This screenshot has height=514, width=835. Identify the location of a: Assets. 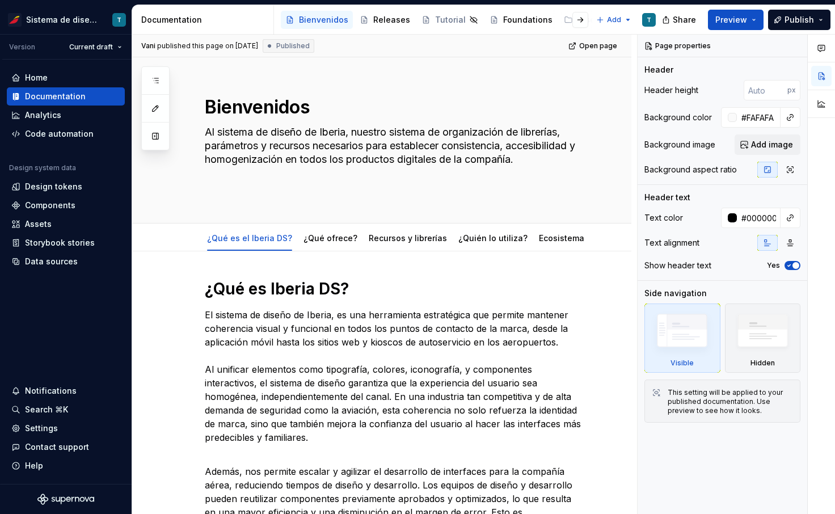
(66, 224).